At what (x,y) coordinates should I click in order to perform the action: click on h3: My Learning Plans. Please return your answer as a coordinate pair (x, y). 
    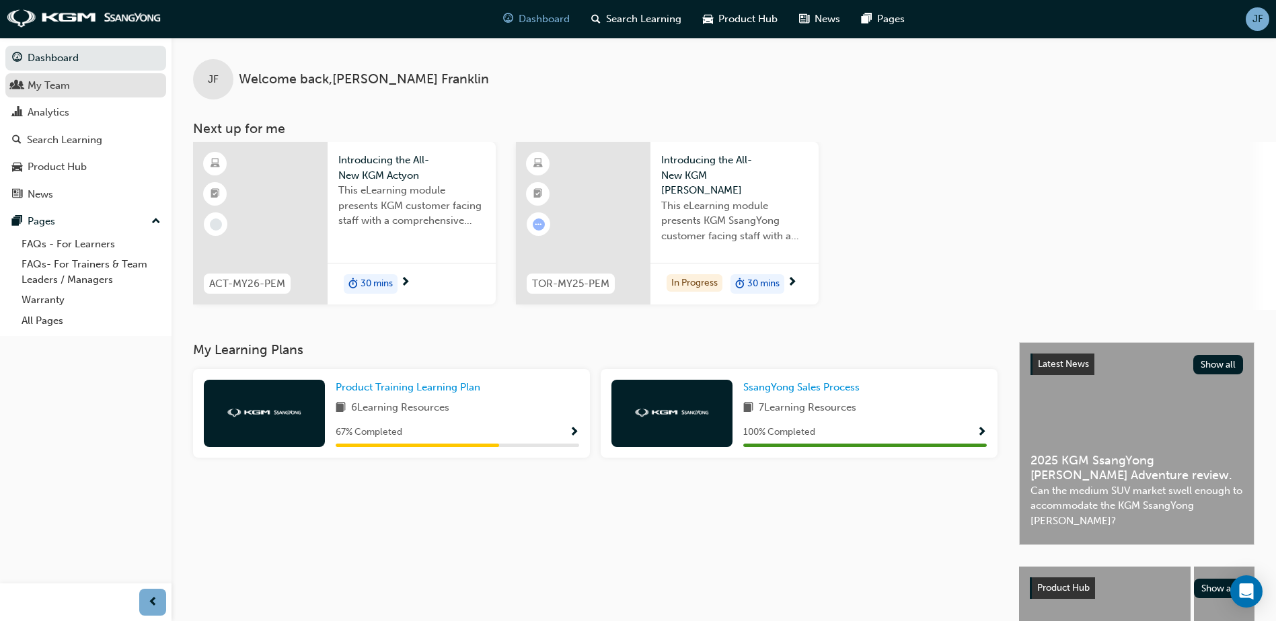
    Looking at the image, I should click on (595, 350).